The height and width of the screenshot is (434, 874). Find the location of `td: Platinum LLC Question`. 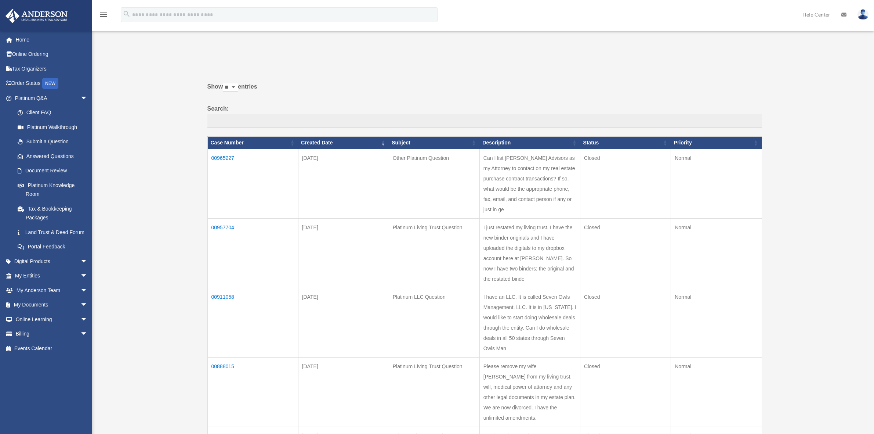

td: Platinum LLC Question is located at coordinates (434, 322).